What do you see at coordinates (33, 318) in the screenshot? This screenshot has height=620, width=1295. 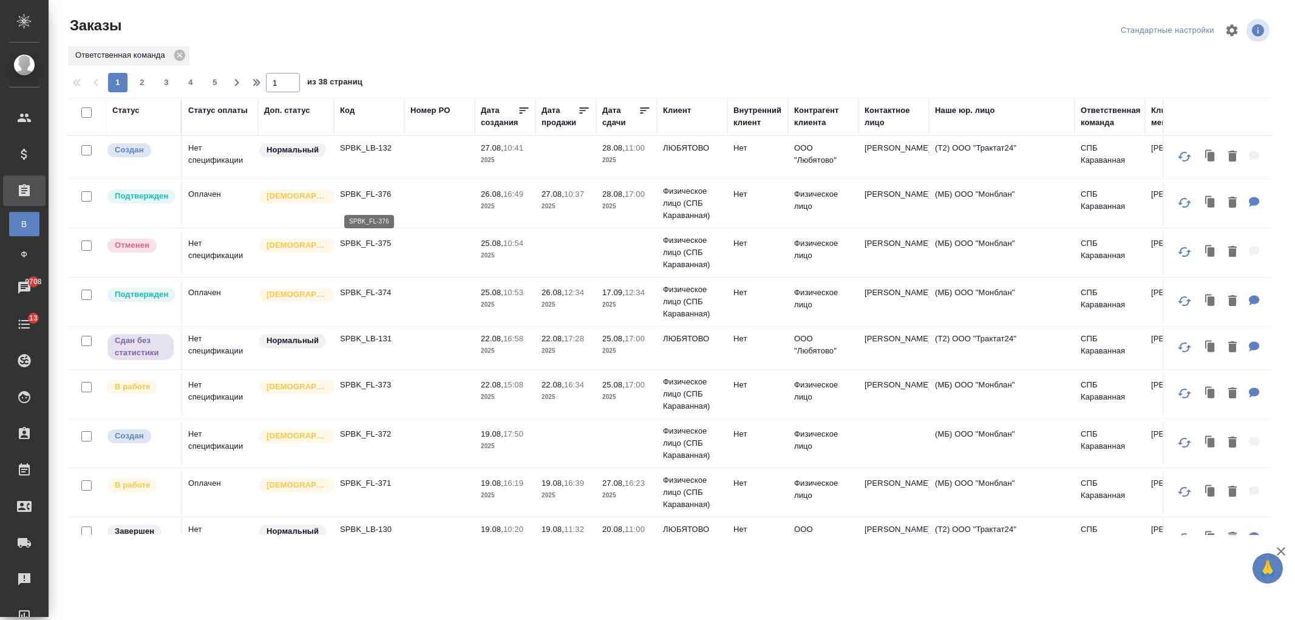 I see `span: 13` at bounding box center [33, 318].